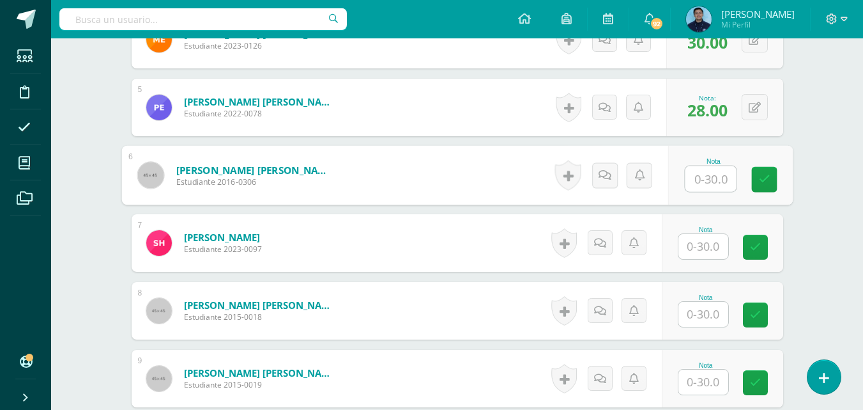 The width and height of the screenshot is (863, 410). I want to click on input: Busca un usuario..., so click(203, 19).